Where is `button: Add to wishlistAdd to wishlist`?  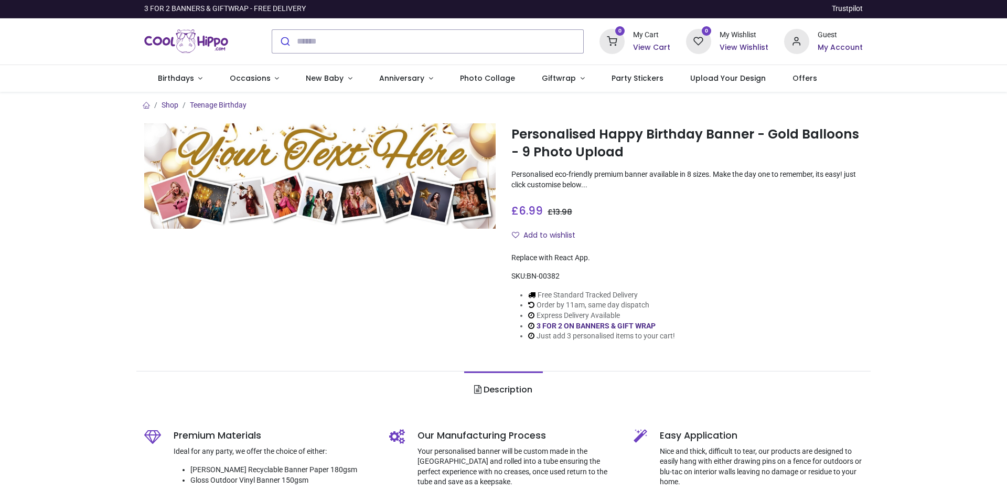
button: Add to wishlistAdd to wishlist is located at coordinates (548, 236).